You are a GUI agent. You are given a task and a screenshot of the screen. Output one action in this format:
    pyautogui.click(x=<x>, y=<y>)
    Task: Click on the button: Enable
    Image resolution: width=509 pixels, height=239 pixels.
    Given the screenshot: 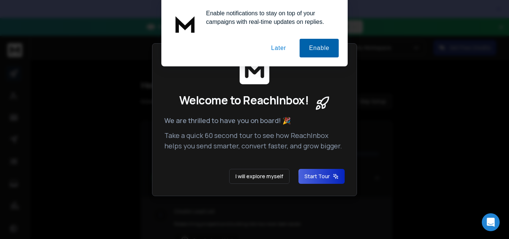 What is the action you would take?
    pyautogui.click(x=319, y=48)
    